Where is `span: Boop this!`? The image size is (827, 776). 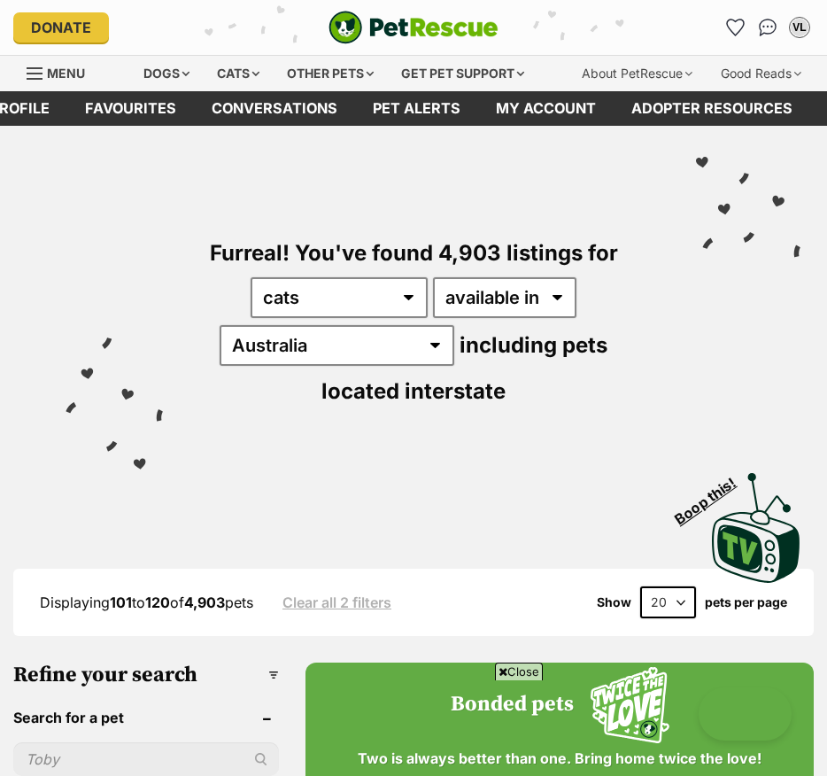
span: Boop this! is located at coordinates (713, 495).